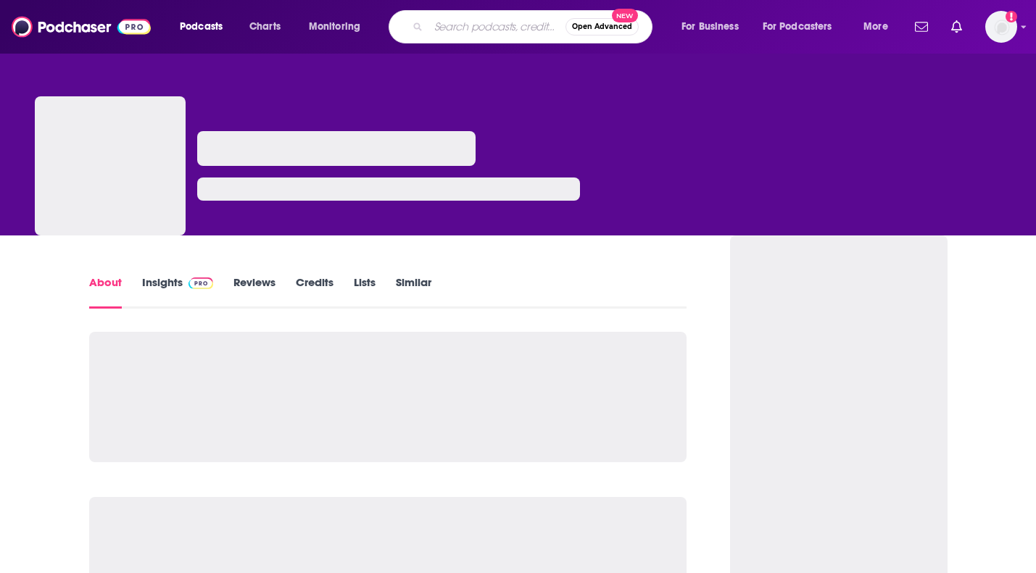  What do you see at coordinates (797, 27) in the screenshot?
I see `span: For Podcasters` at bounding box center [797, 27].